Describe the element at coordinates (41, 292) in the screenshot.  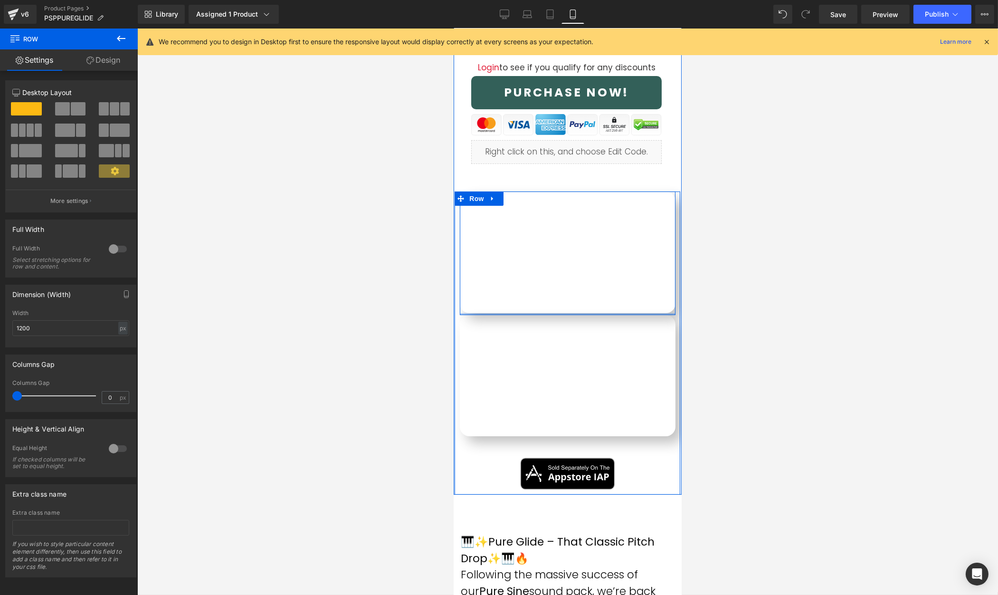
I see `div: Dimension (Width)` at that location.